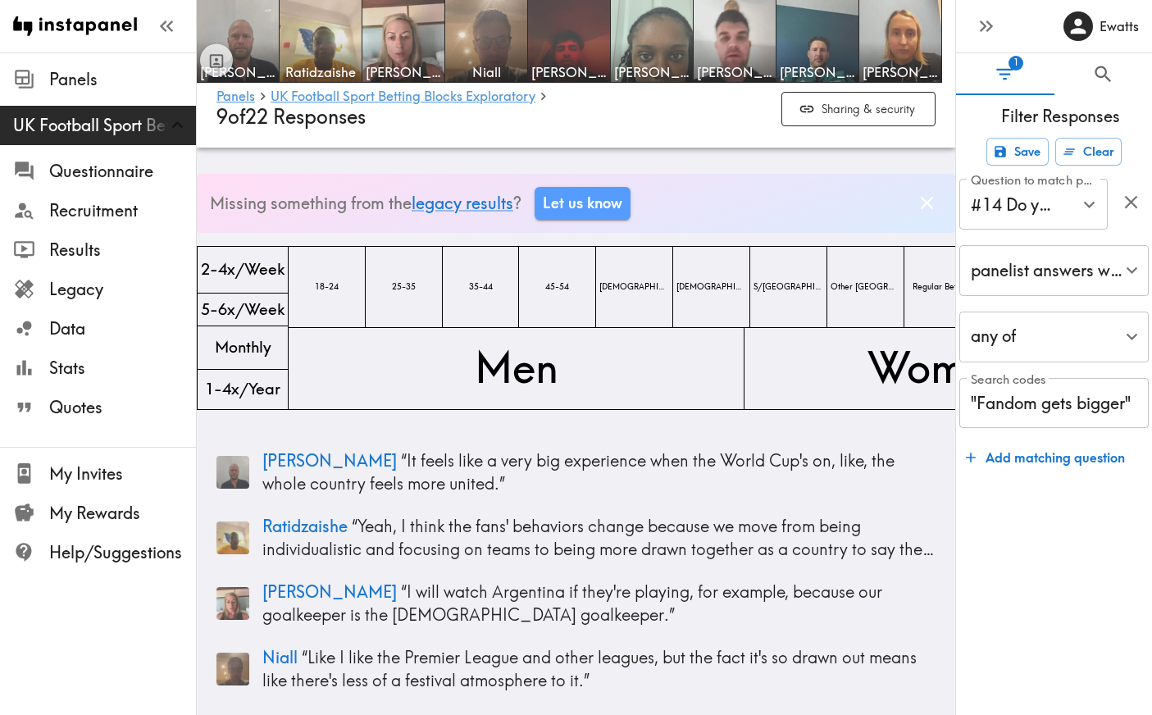  I want to click on a: Panelist thumbnailNiall “Like I like the Premier League and other leagues, but the fact it's so d..., so click(575, 669).